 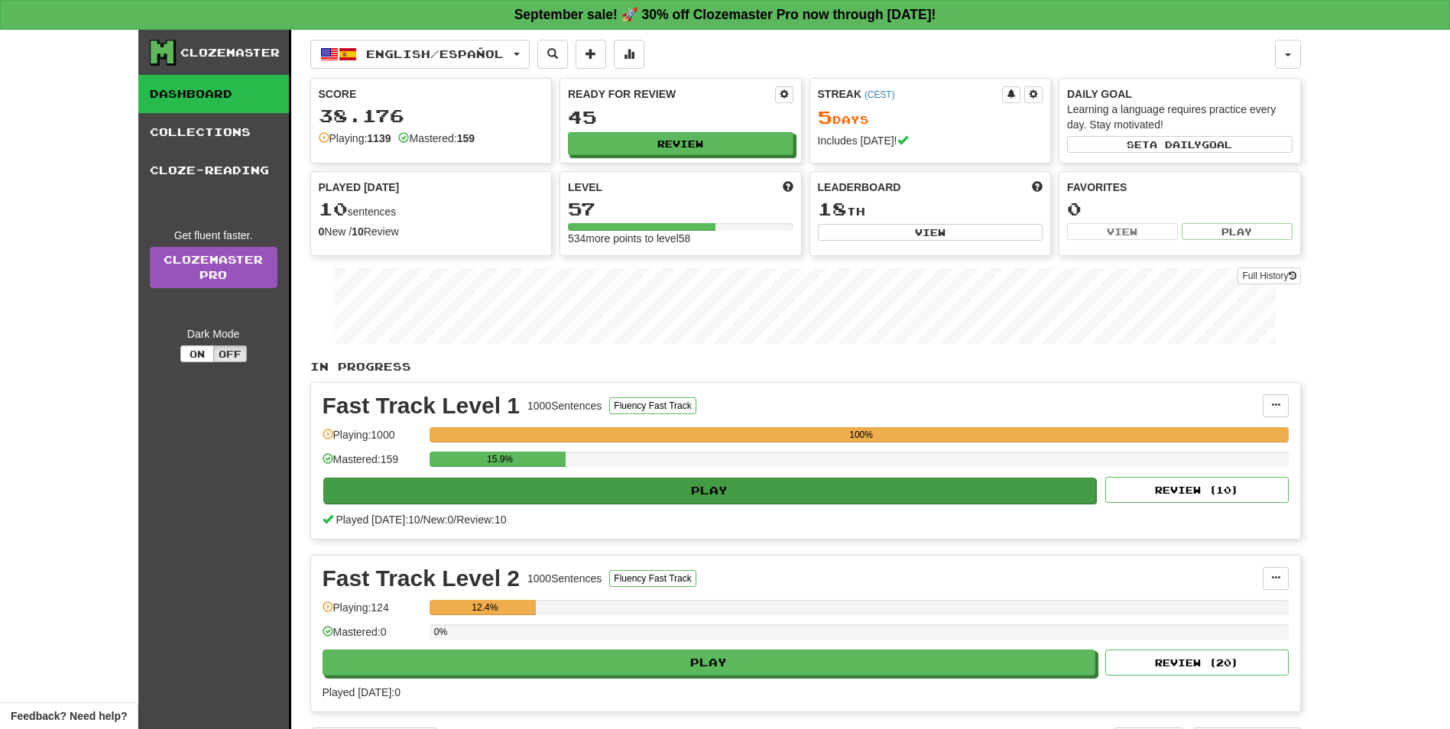 What do you see at coordinates (591, 54) in the screenshot?
I see `button: Add sentence to collection` at bounding box center [591, 54].